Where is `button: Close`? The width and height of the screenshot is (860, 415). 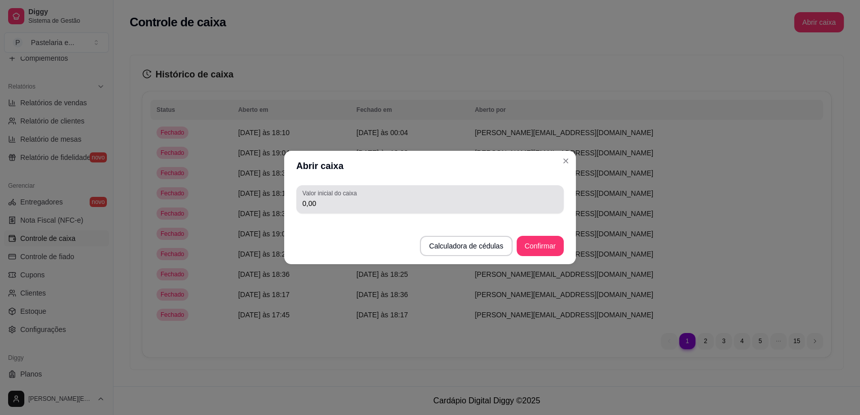 button: Close is located at coordinates (566, 161).